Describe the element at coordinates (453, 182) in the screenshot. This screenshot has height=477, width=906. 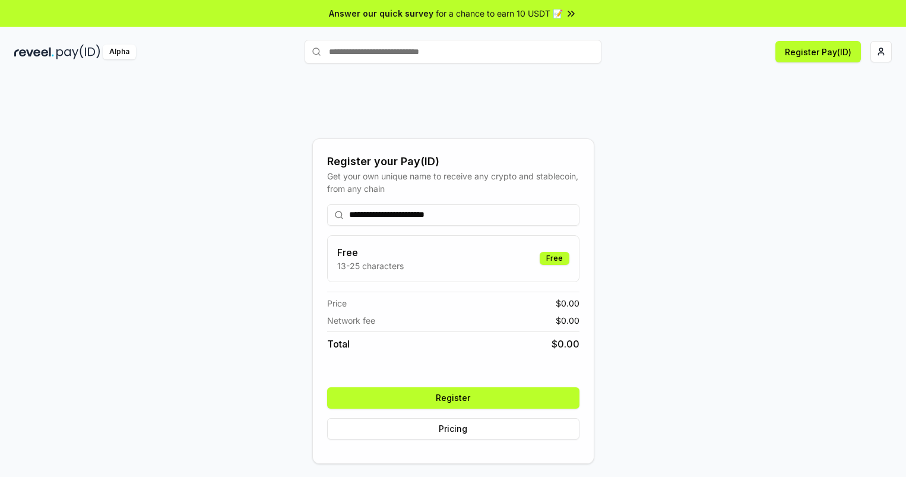
I see `div: Get your own unique name to receive any crypto and stablecoin, from any chain` at that location.